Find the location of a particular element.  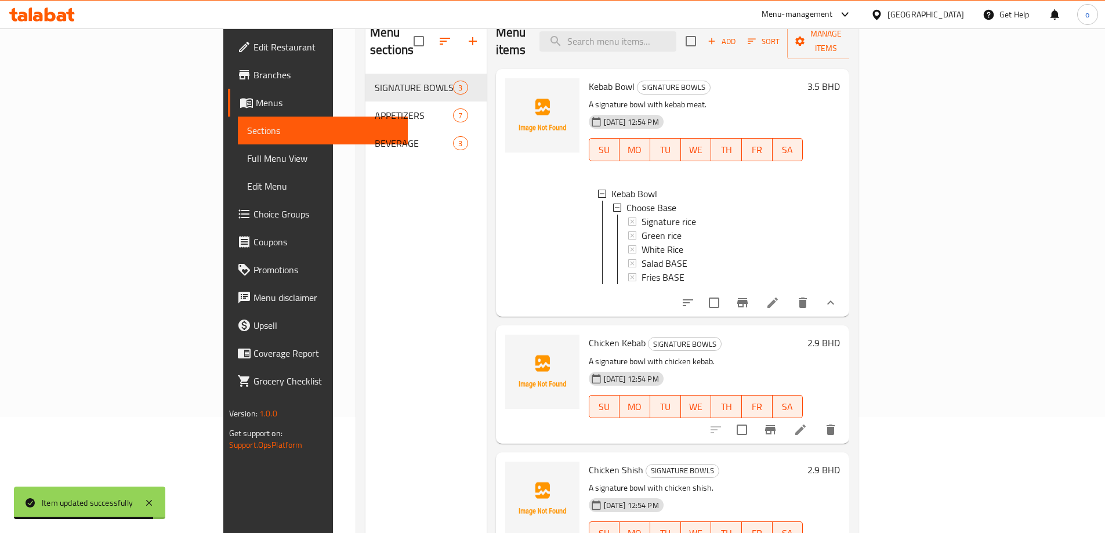

span: Promotions is located at coordinates (326, 270).